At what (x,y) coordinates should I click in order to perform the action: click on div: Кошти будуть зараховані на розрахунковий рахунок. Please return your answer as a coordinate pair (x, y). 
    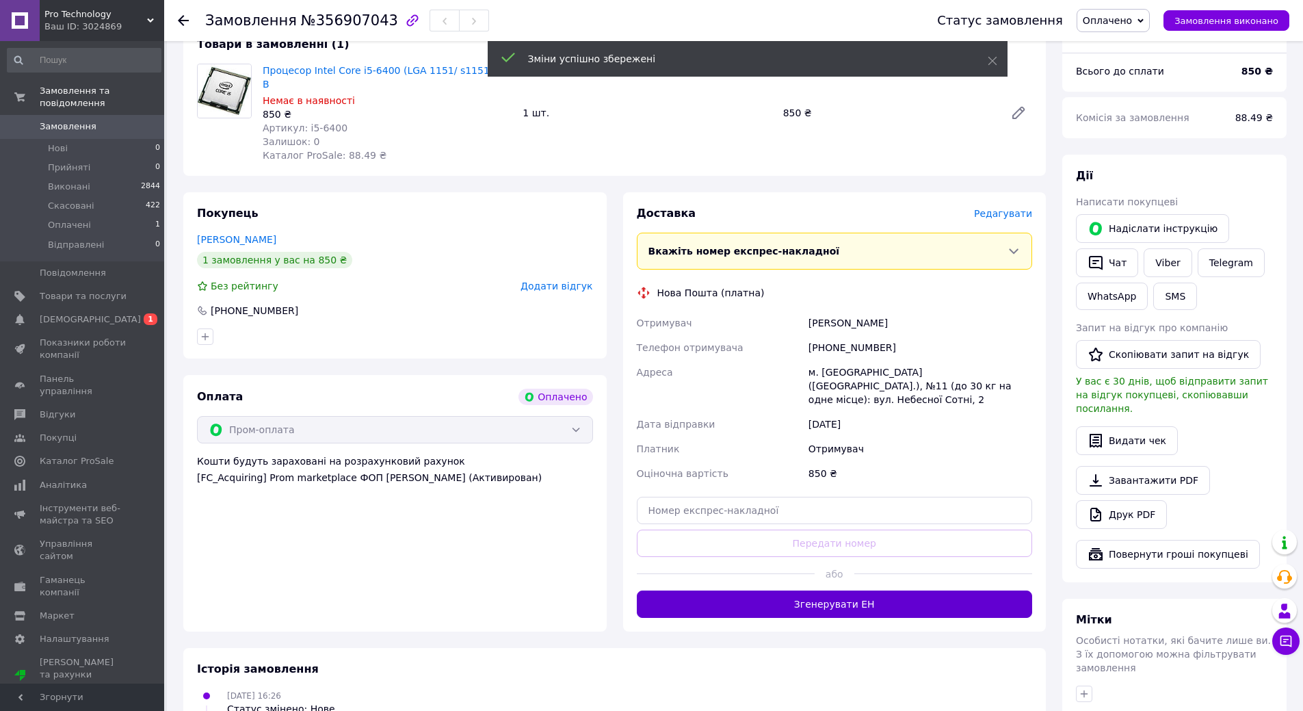
    Looking at the image, I should click on (395, 469).